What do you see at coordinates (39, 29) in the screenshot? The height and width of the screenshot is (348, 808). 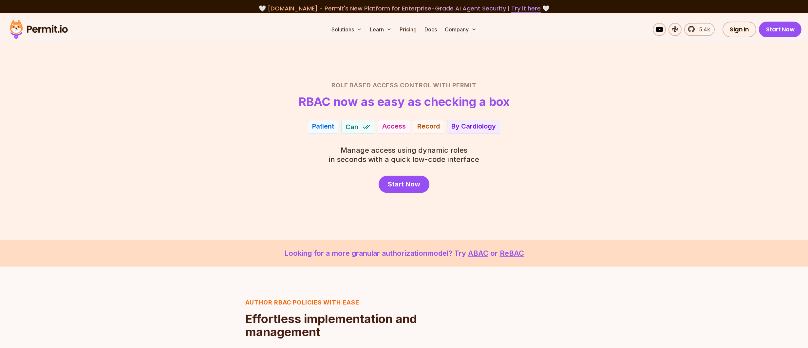 I see `img: Permit logo` at bounding box center [39, 29].